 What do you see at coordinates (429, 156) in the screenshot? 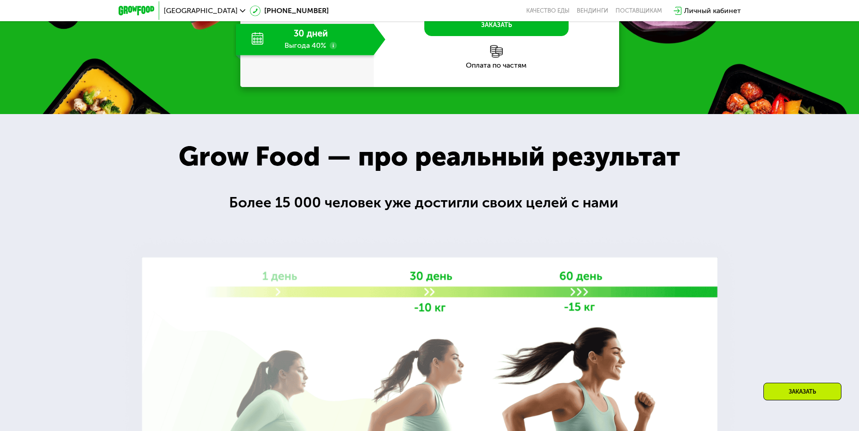
I see `div: Grow Food — про реальный результат` at bounding box center [429, 156].